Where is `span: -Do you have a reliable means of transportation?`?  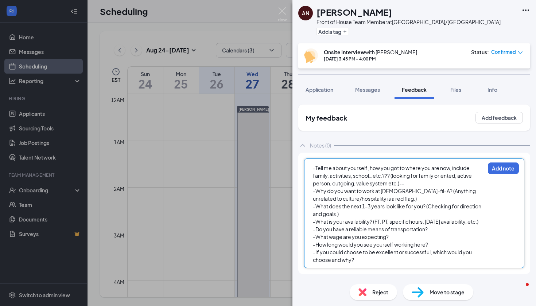
span: -Do you have a reliable means of transportation? is located at coordinates (370, 229).